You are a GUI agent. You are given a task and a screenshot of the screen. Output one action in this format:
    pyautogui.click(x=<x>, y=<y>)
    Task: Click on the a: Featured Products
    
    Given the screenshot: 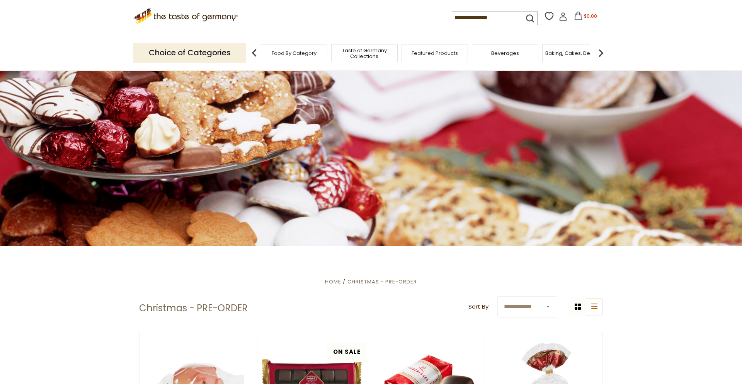 What is the action you would take?
    pyautogui.click(x=435, y=53)
    